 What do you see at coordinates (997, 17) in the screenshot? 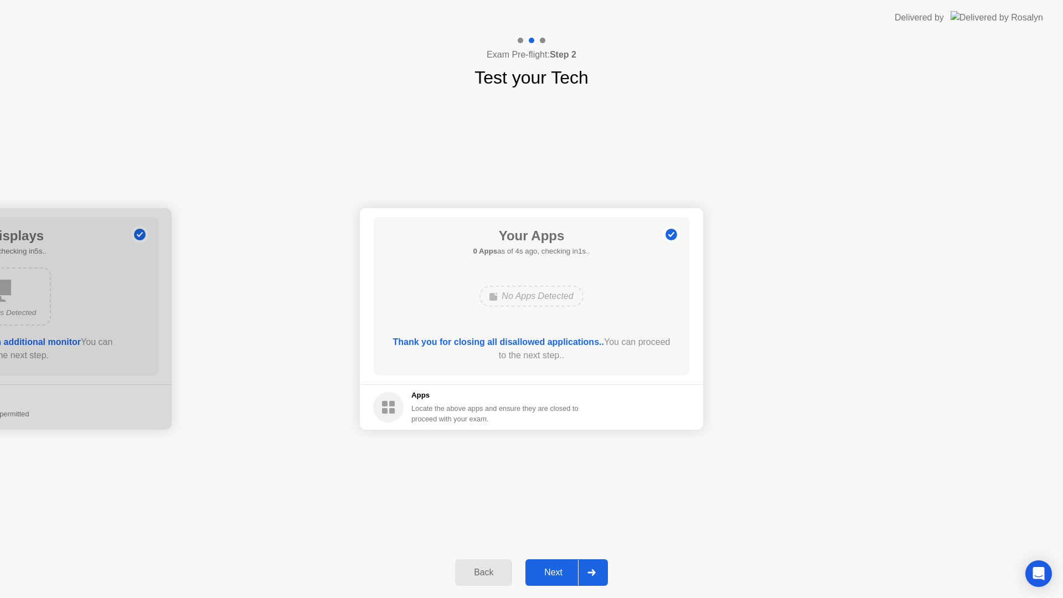
I see `img: Delivered by Rosalyn` at bounding box center [997, 17].